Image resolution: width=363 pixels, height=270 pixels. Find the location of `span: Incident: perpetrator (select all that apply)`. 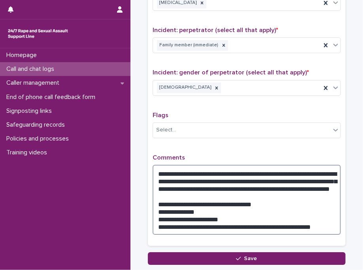

span: Incident: perpetrator (select all that apply) is located at coordinates (215, 30).